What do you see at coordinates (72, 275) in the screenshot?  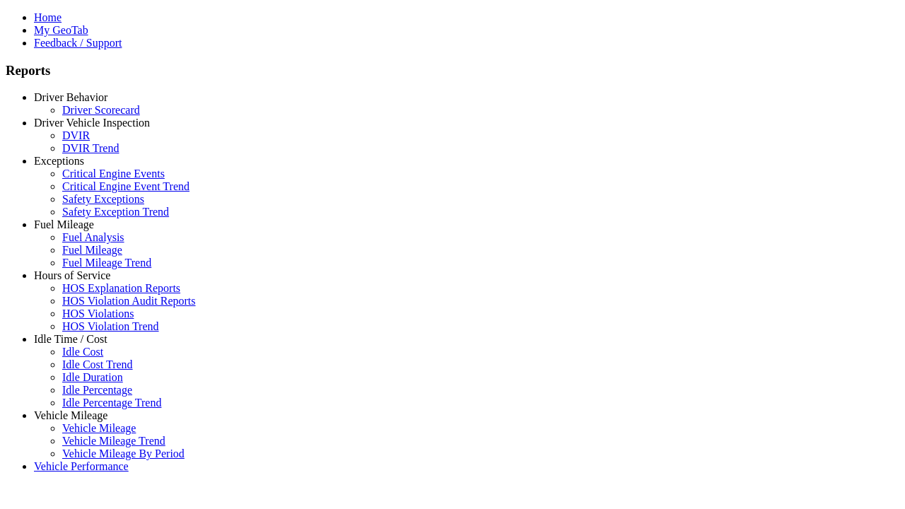 I see `a: Hours of Service` at bounding box center [72, 275].